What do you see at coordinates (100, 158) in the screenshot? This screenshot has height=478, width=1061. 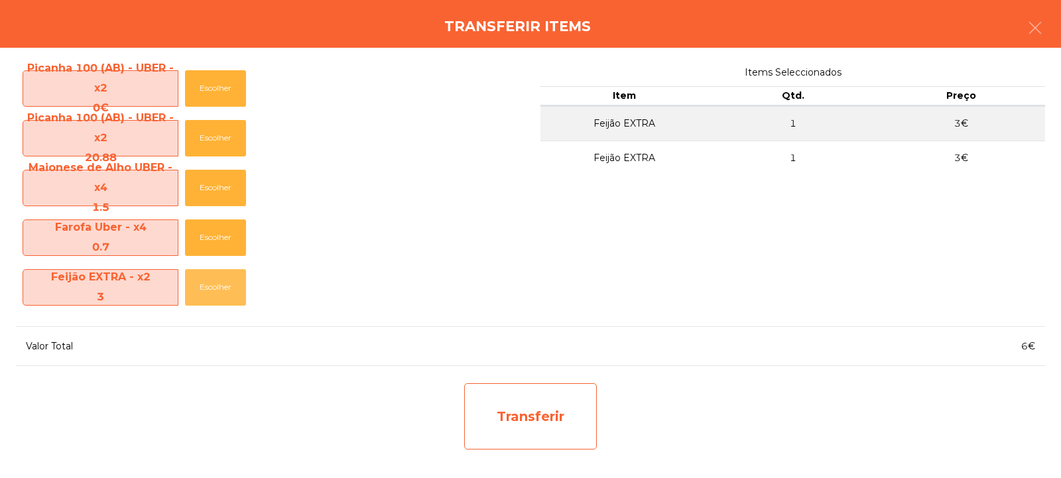 I see `div: 20.88` at bounding box center [100, 158].